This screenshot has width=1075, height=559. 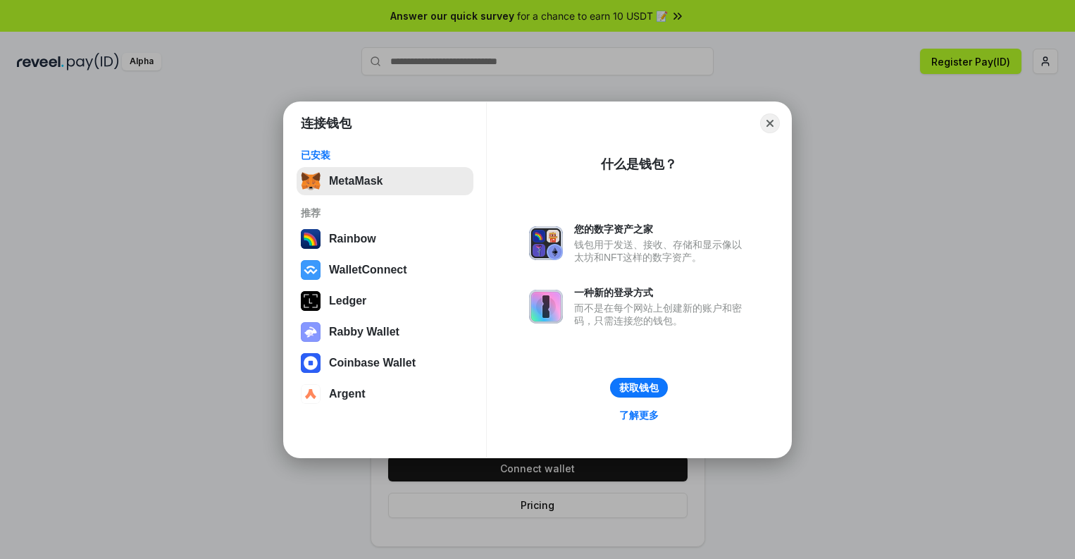 I want to click on button: Close, so click(x=770, y=123).